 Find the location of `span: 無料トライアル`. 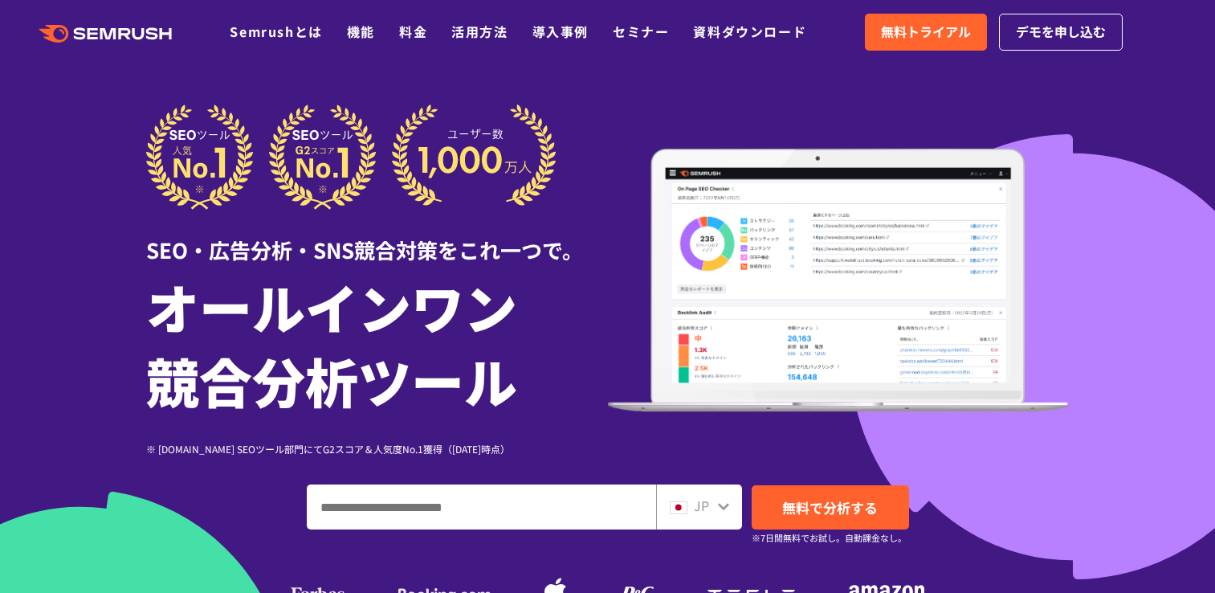

span: 無料トライアル is located at coordinates (926, 32).